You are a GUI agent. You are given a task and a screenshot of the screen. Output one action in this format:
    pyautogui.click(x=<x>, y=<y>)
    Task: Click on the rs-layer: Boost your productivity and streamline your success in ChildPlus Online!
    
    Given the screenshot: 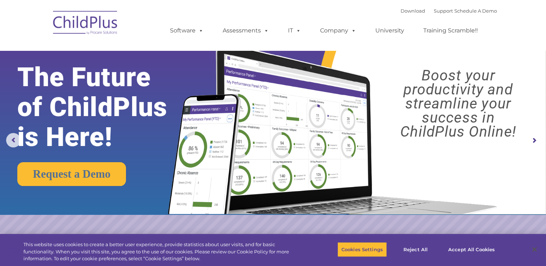 What is the action you would take?
    pyautogui.click(x=458, y=104)
    